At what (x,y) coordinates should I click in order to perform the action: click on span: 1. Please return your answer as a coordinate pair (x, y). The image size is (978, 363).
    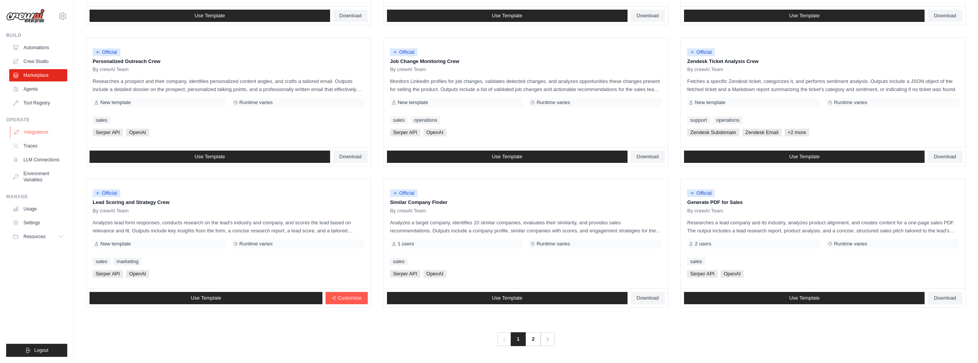
    Looking at the image, I should click on (518, 339).